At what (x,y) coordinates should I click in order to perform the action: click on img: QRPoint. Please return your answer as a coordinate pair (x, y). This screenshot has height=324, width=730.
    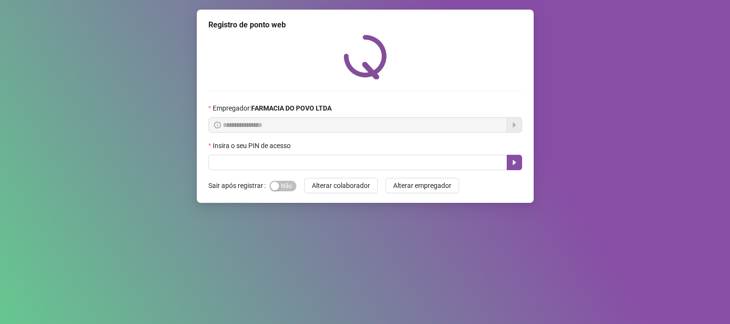
    Looking at the image, I should click on (365, 57).